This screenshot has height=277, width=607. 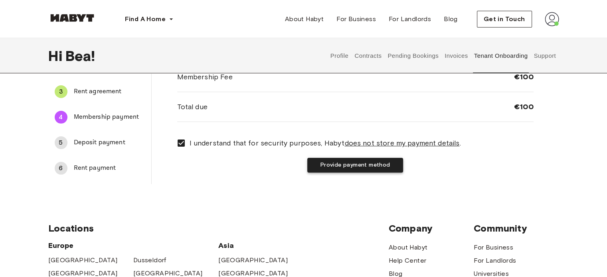 What do you see at coordinates (450, 19) in the screenshot?
I see `a: Blog` at bounding box center [450, 19].